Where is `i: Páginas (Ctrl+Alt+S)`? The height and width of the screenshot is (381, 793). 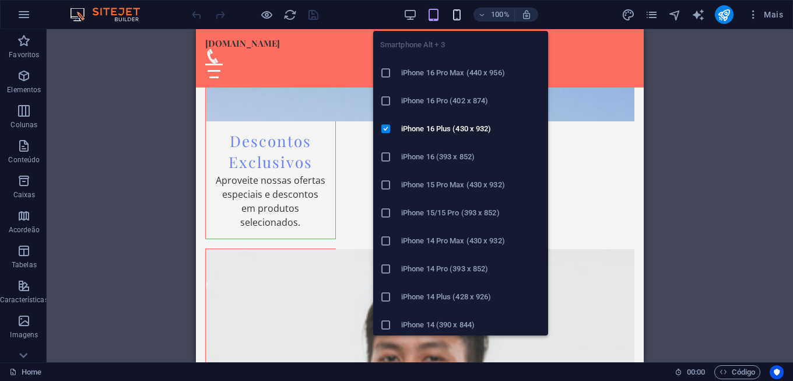
i: Páginas (Ctrl+Alt+S) is located at coordinates (651, 15).